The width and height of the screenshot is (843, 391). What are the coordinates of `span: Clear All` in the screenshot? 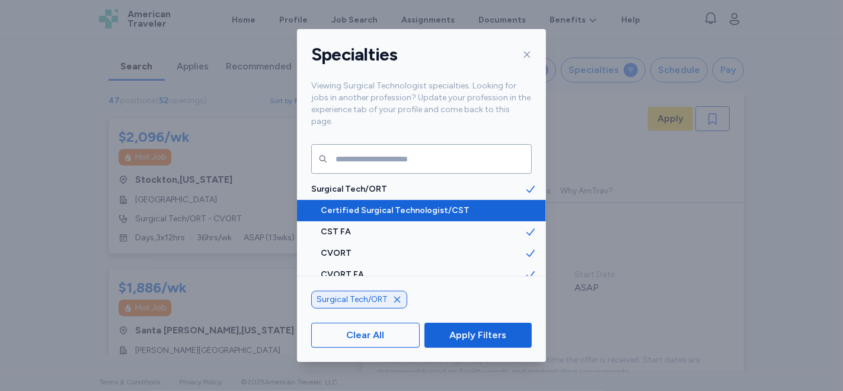 It's located at (365, 335).